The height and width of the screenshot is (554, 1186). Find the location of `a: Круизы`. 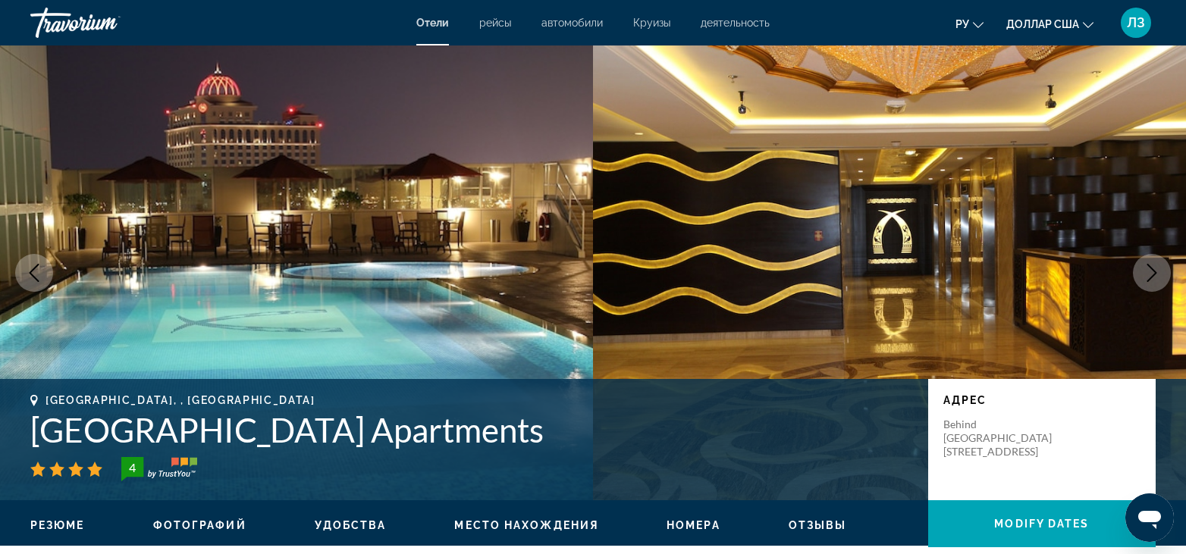

a: Круизы is located at coordinates (651, 23).